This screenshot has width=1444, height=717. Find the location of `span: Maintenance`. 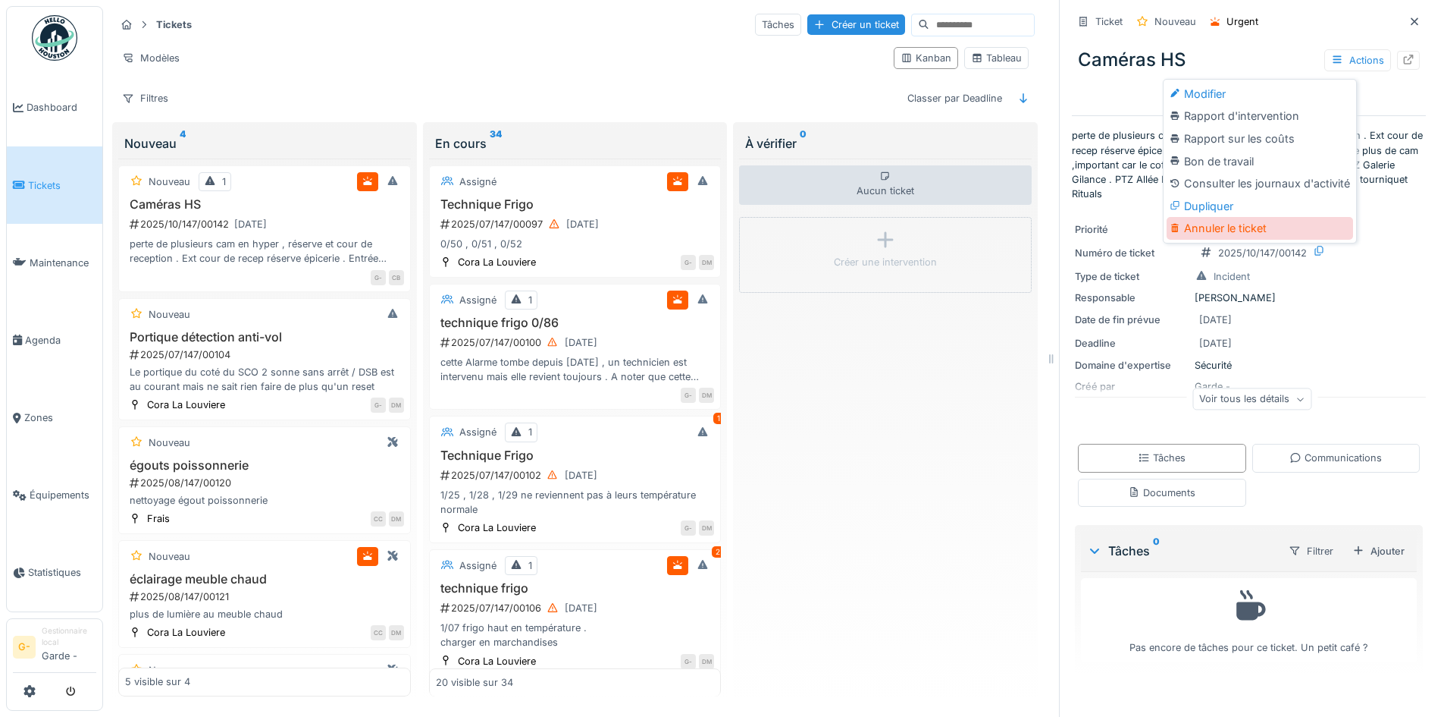

span: Maintenance is located at coordinates (63, 262).